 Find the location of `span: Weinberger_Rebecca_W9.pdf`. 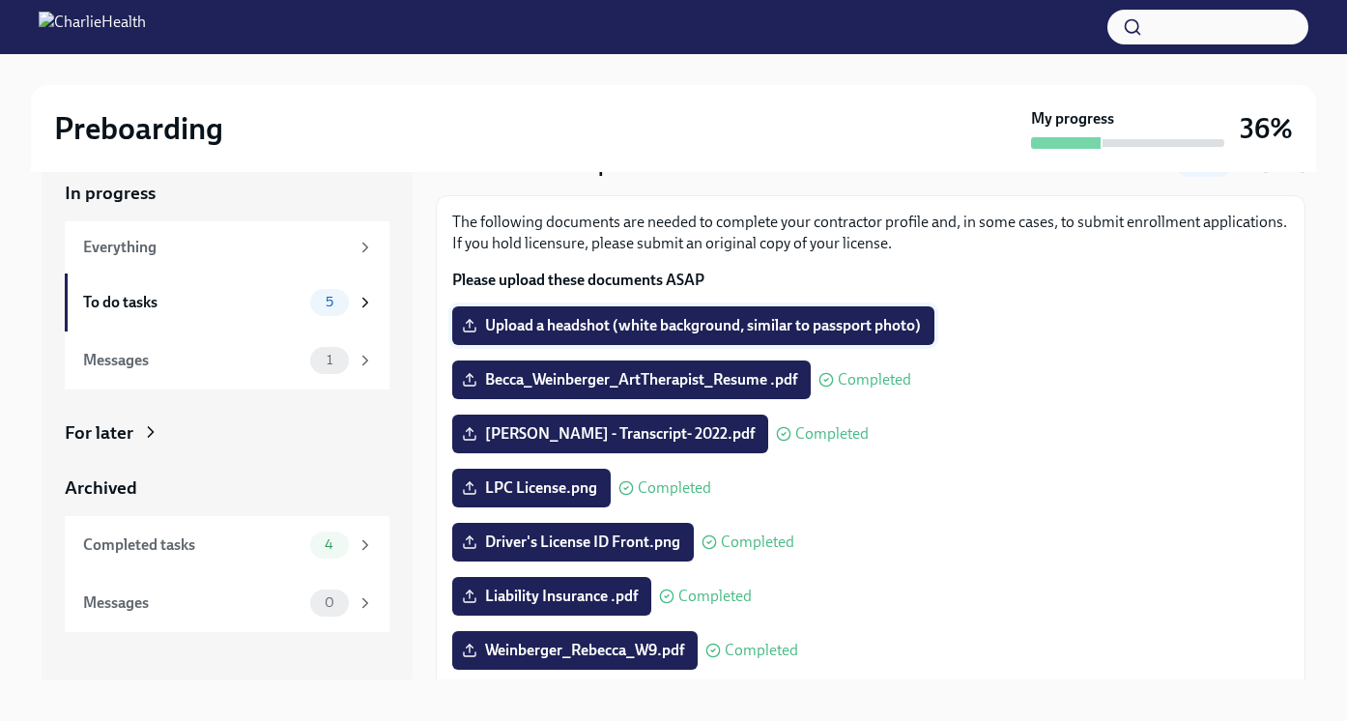

span: Weinberger_Rebecca_W9.pdf is located at coordinates (575, 651).